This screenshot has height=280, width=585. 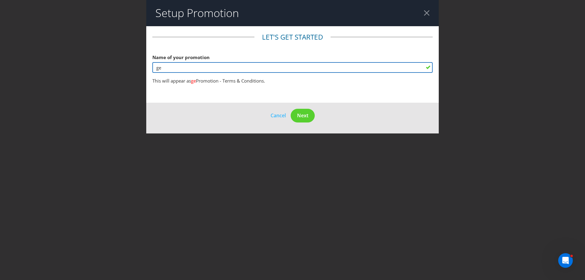 I want to click on span: Next, so click(x=303, y=115).